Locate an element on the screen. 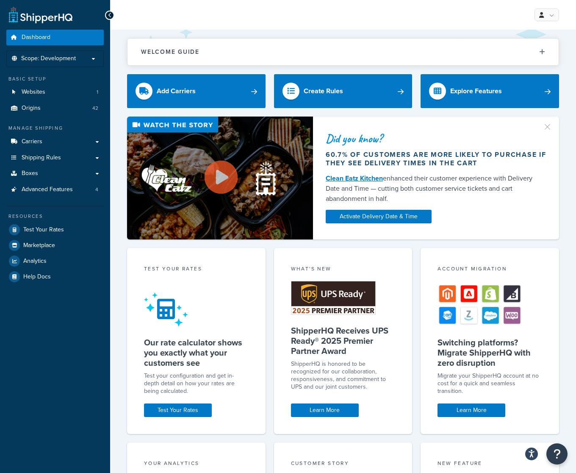 This screenshot has width=576, height=473. a: Help Docs is located at coordinates (55, 277).